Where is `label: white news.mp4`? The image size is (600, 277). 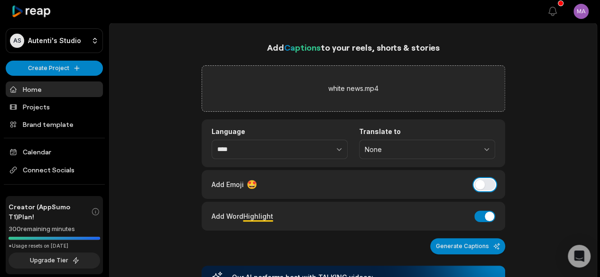 label: white news.mp4 is located at coordinates (353, 89).